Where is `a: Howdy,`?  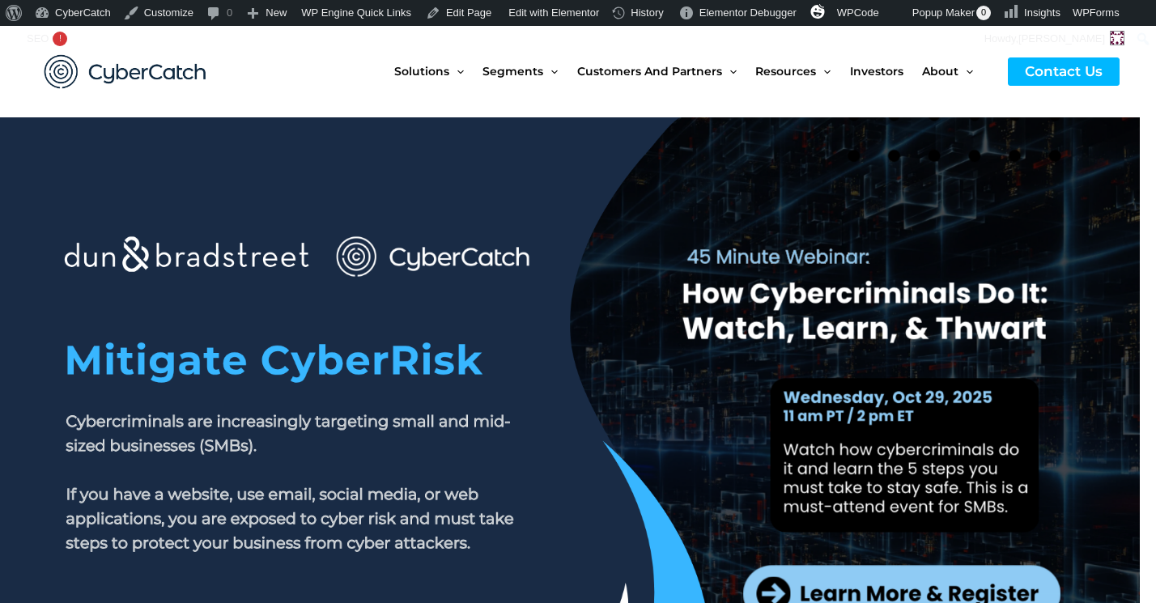 a: Howdy, is located at coordinates (1055, 39).